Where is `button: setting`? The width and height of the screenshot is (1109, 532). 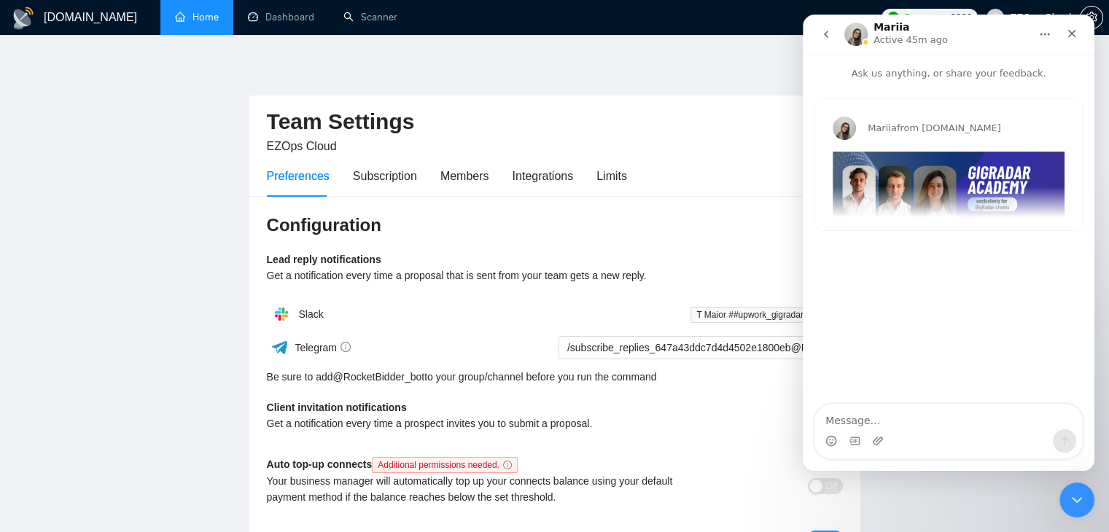 button: setting is located at coordinates (1092, 18).